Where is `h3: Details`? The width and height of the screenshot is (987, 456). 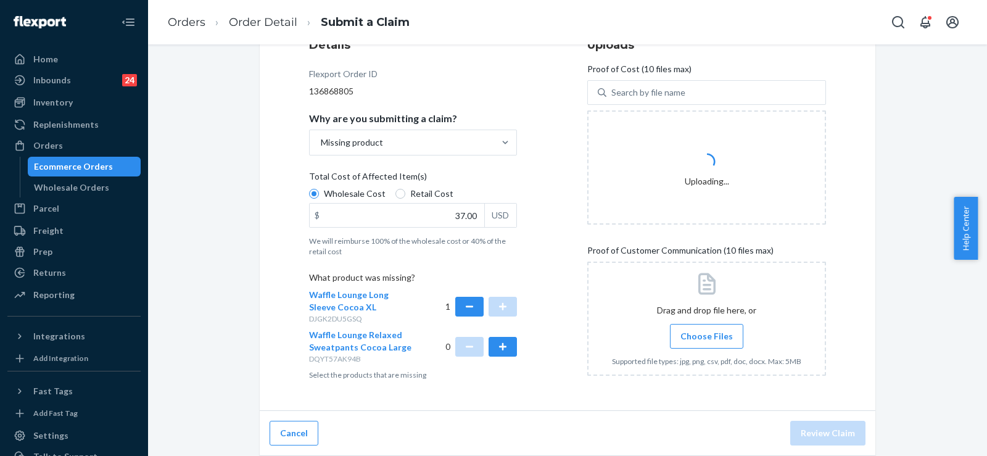
h3: Details is located at coordinates (413, 45).